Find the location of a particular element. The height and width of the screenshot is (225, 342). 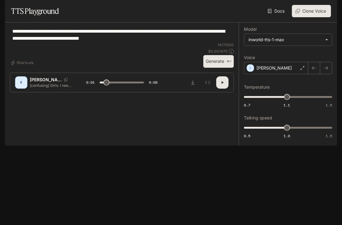

button: Copy Voice ID is located at coordinates (66, 80).